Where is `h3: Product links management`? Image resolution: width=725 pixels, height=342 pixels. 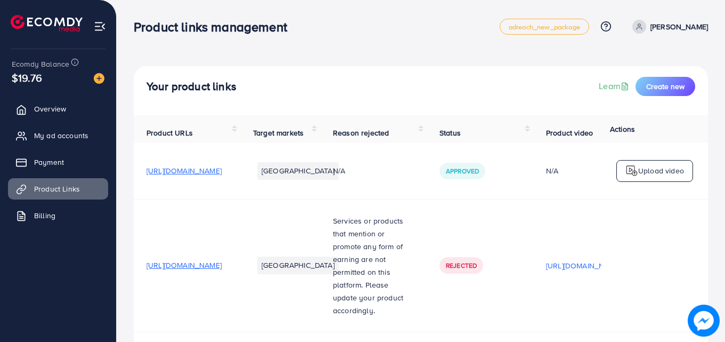
h3: Product links management is located at coordinates (215, 27).